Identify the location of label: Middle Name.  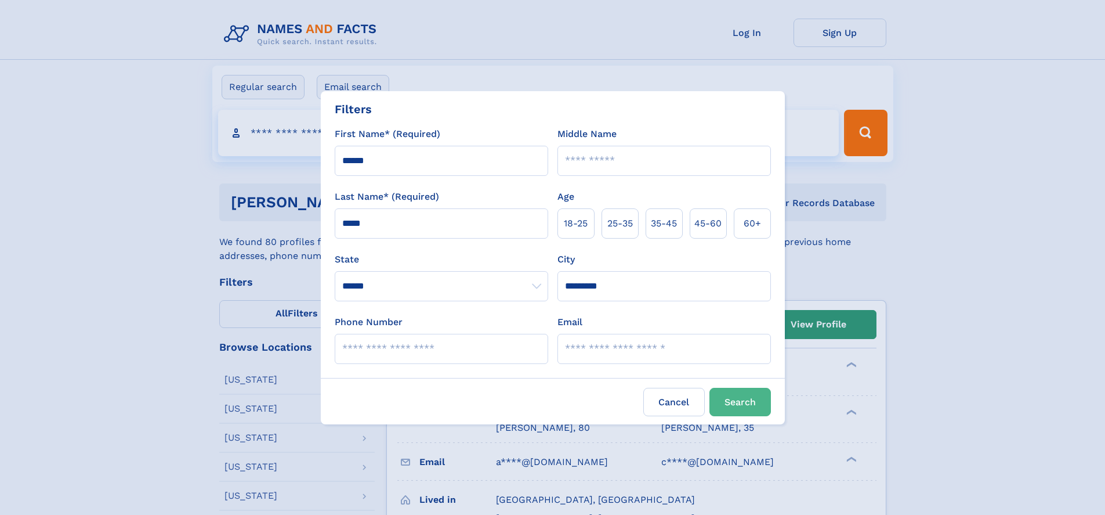
(587, 134).